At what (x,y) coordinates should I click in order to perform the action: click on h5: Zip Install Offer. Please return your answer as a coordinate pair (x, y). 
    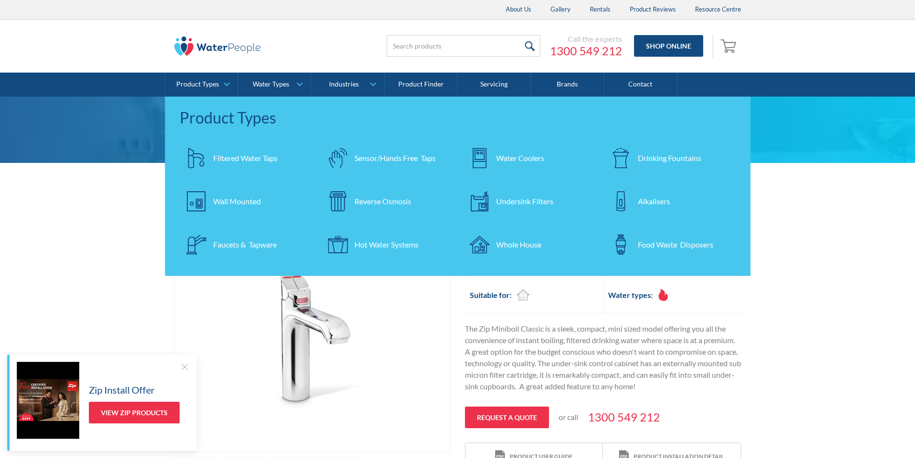
    Looking at the image, I should click on (122, 390).